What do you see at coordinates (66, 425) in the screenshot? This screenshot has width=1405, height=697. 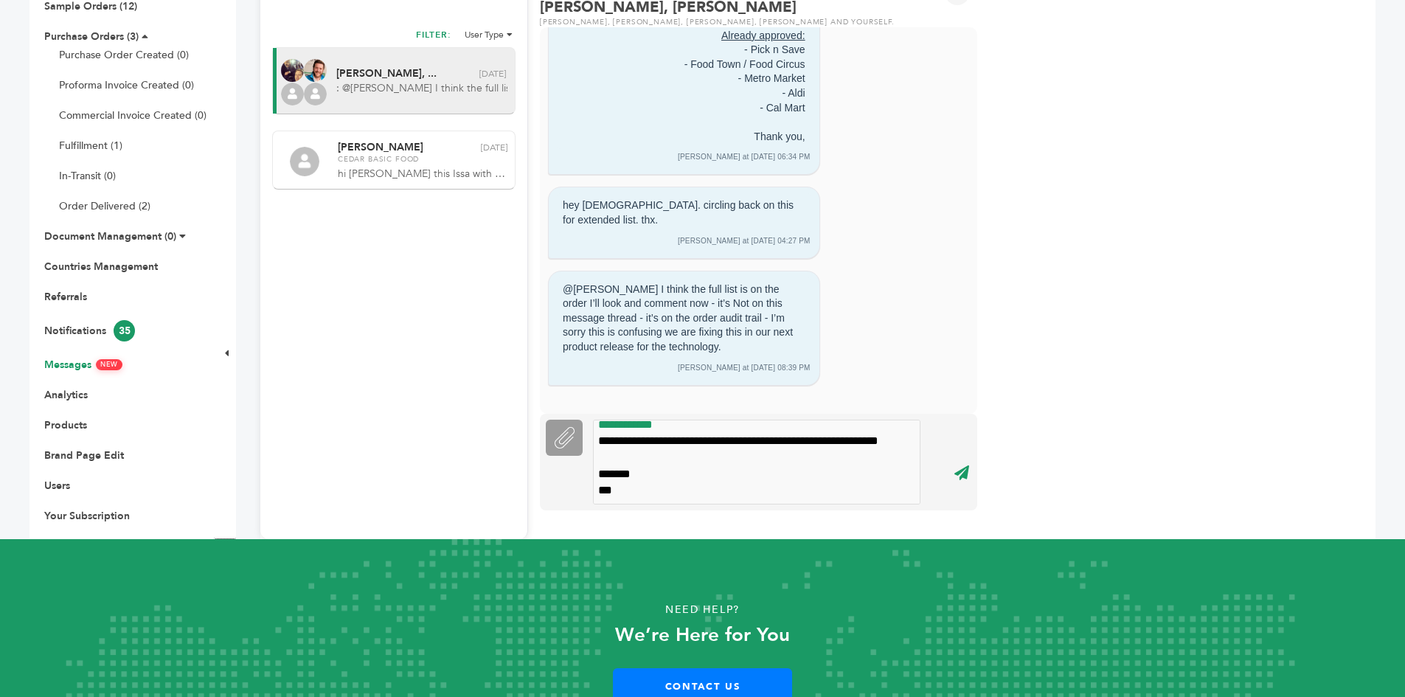 I see `a: Products` at bounding box center [66, 425].